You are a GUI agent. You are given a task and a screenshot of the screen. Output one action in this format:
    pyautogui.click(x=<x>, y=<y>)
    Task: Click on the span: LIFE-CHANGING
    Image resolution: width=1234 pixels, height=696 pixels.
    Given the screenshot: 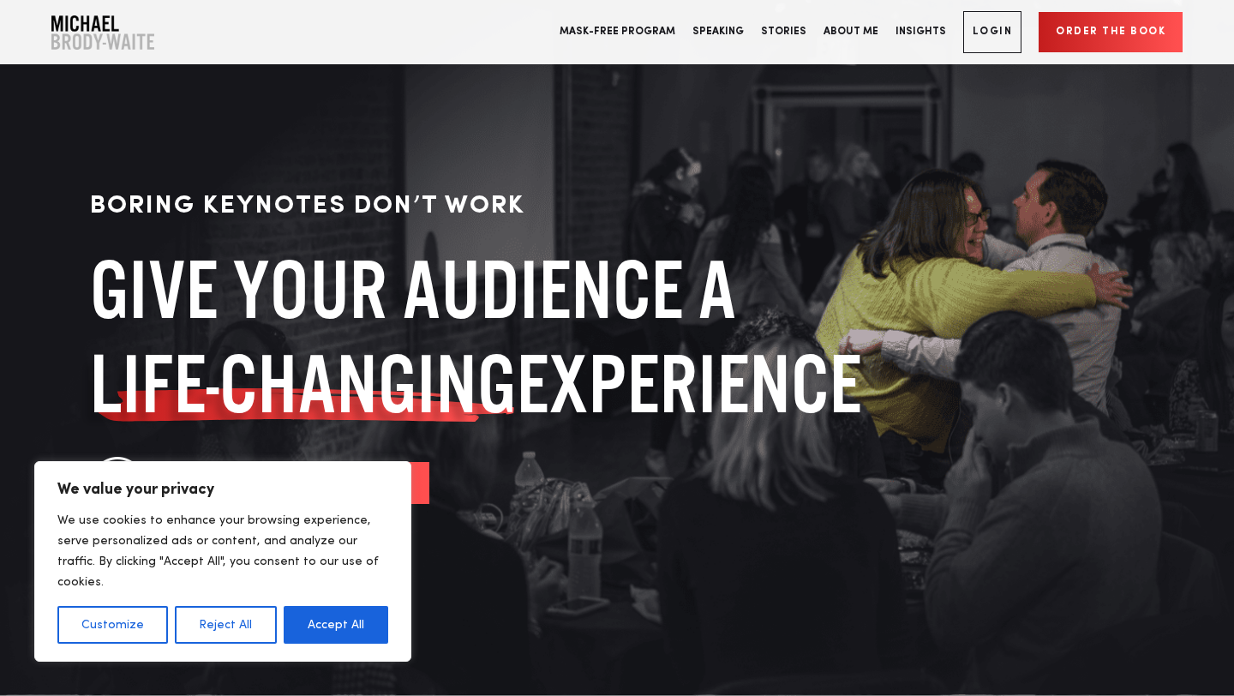 What is the action you would take?
    pyautogui.click(x=303, y=384)
    